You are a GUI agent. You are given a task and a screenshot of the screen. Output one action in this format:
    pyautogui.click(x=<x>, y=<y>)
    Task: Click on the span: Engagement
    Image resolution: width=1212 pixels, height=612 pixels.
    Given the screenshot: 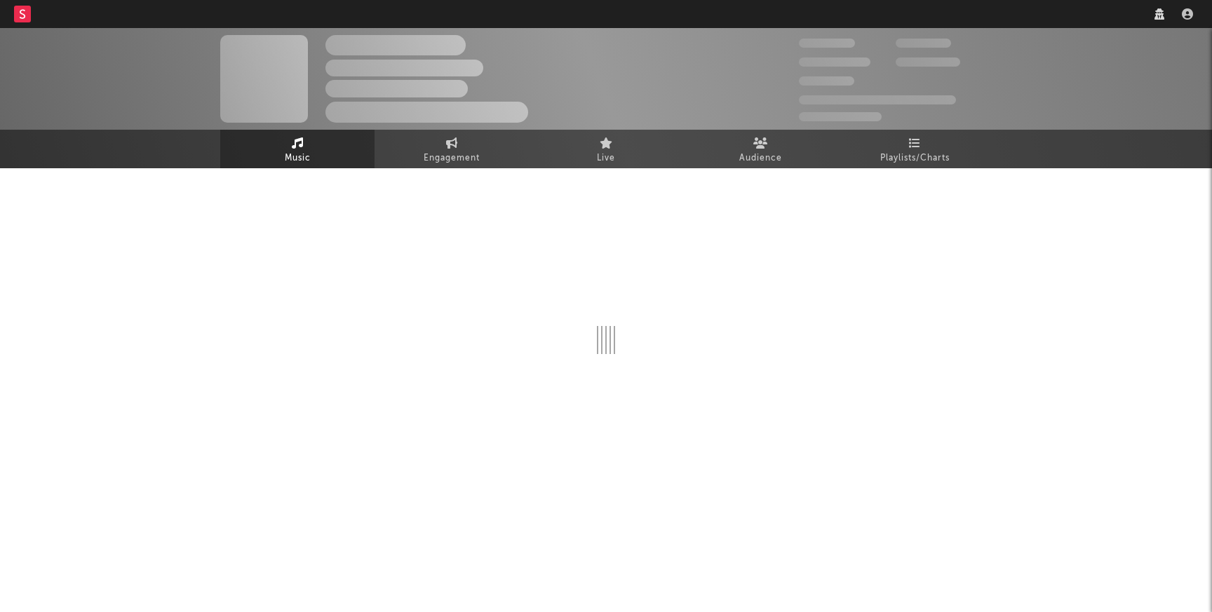 What is the action you would take?
    pyautogui.click(x=452, y=158)
    